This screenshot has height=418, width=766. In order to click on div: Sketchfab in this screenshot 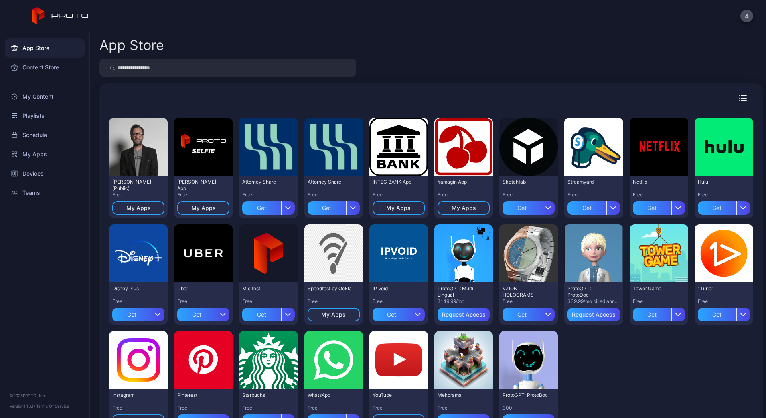, I will do `click(525, 182)`.